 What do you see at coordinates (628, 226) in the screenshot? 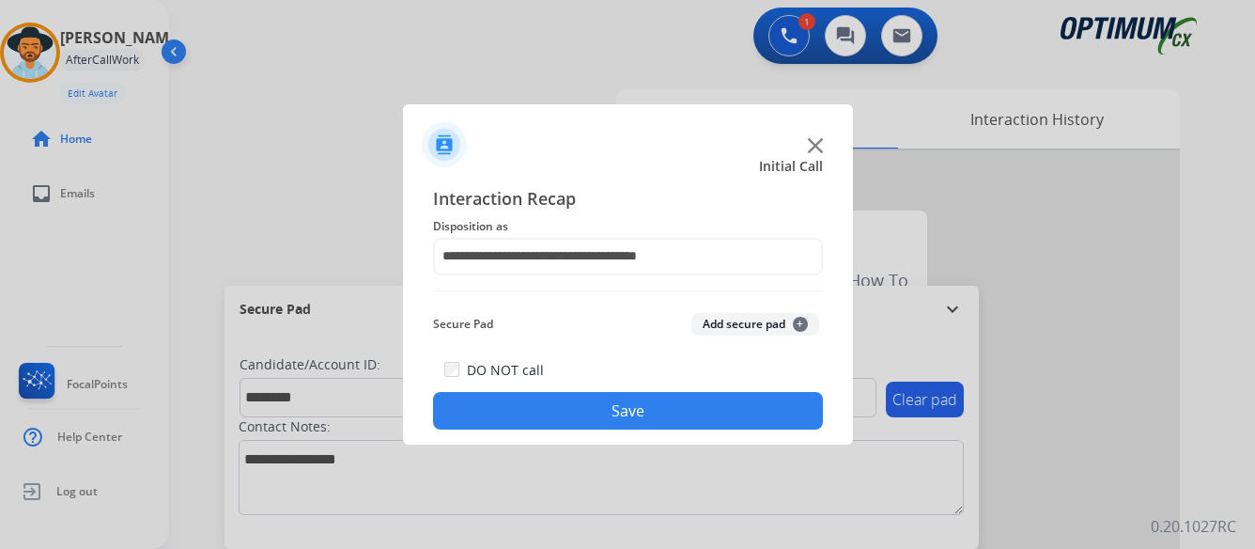
I see `span: Disposition as` at bounding box center [628, 226].